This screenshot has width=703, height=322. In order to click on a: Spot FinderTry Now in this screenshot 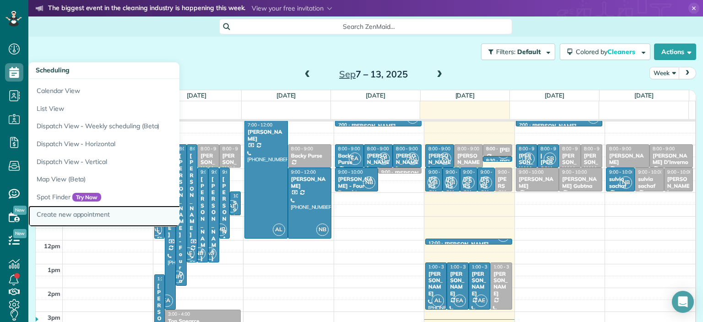, I will do `click(143, 197)`.